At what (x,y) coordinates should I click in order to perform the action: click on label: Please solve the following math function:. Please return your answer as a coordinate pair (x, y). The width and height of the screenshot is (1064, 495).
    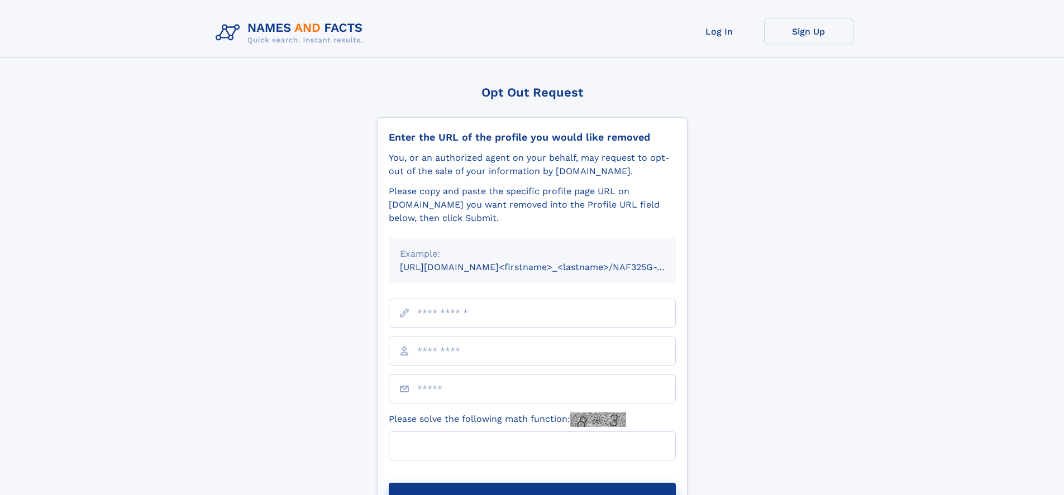
    Looking at the image, I should click on (507, 420).